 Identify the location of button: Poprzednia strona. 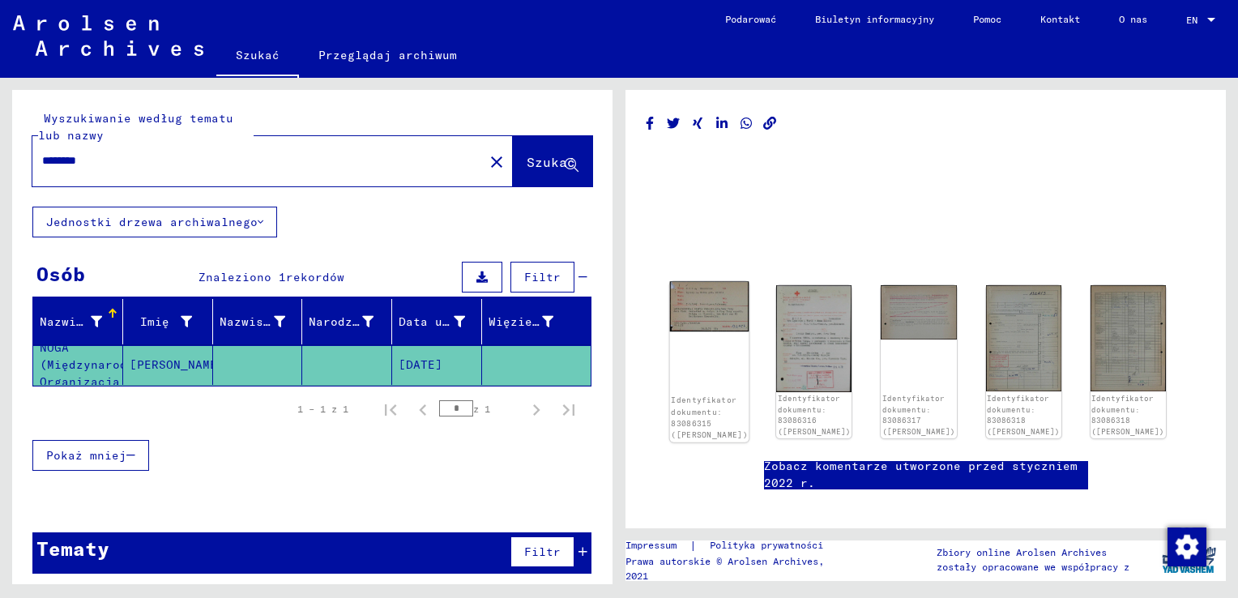
(423, 409).